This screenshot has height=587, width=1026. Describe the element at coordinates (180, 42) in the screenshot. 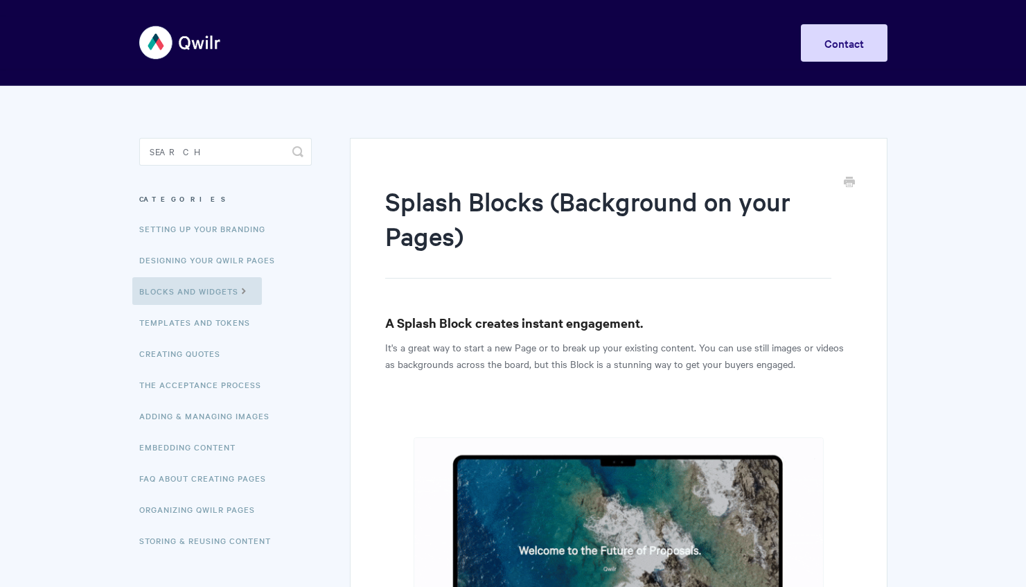

I see `img: Qwilr Help Center` at that location.